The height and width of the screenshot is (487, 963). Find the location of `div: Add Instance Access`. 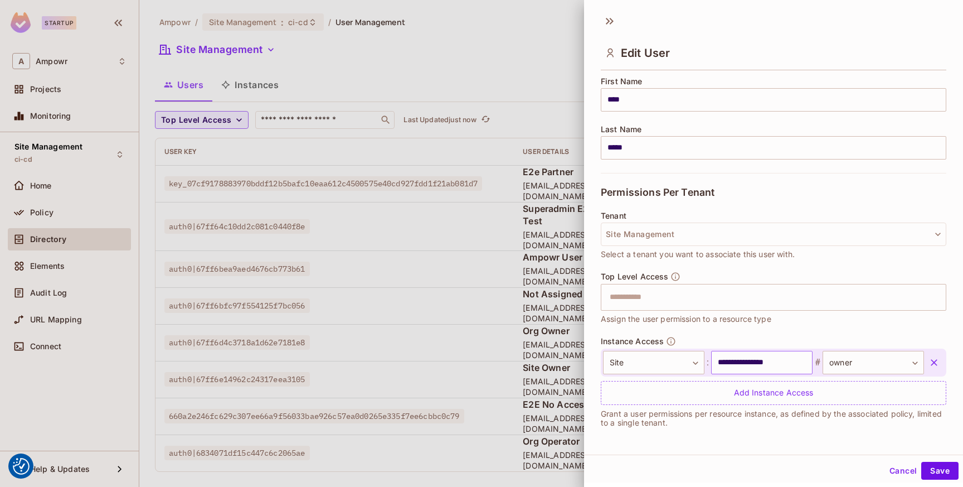

div: Add Instance Access is located at coordinates (774, 392).